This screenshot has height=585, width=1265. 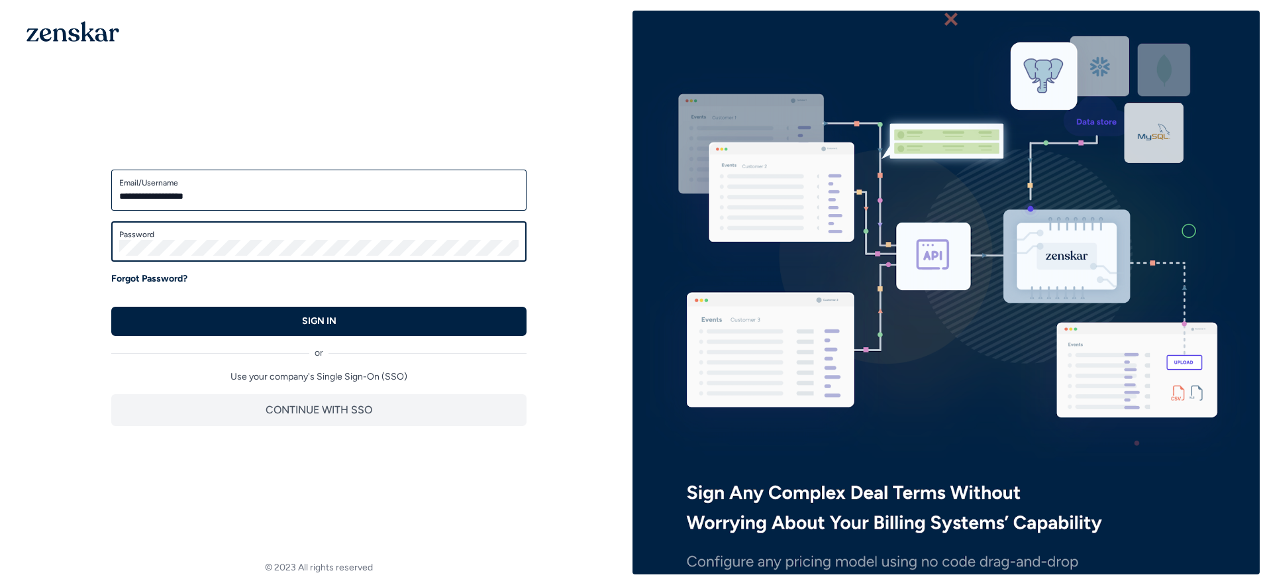 What do you see at coordinates (319, 235) in the screenshot?
I see `label: Password` at bounding box center [319, 235].